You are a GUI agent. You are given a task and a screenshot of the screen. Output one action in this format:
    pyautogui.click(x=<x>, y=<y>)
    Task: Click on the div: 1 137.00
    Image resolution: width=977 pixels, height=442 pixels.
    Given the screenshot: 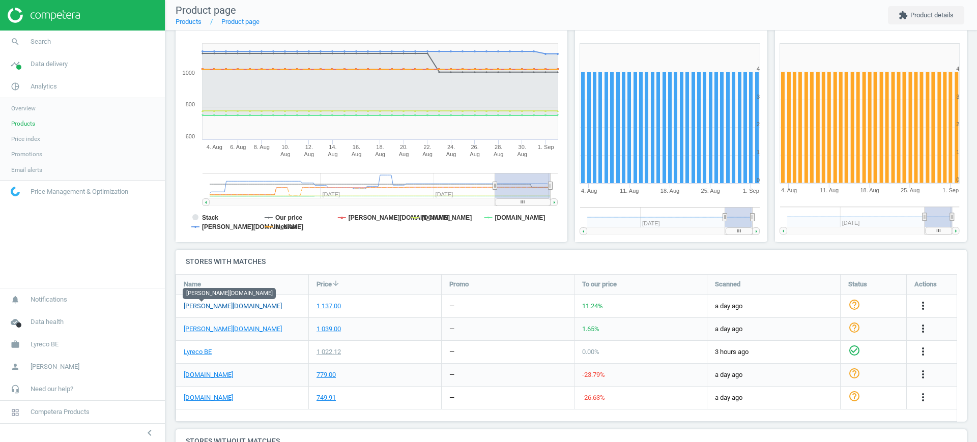 What is the action you would take?
    pyautogui.click(x=329, y=306)
    